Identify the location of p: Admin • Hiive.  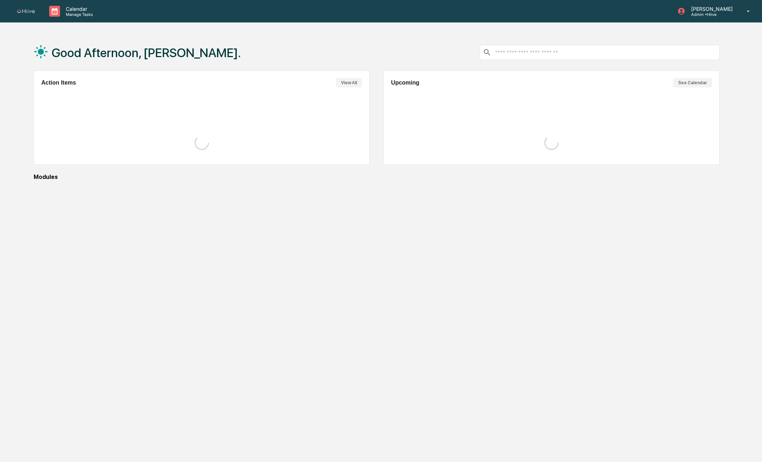
(711, 14).